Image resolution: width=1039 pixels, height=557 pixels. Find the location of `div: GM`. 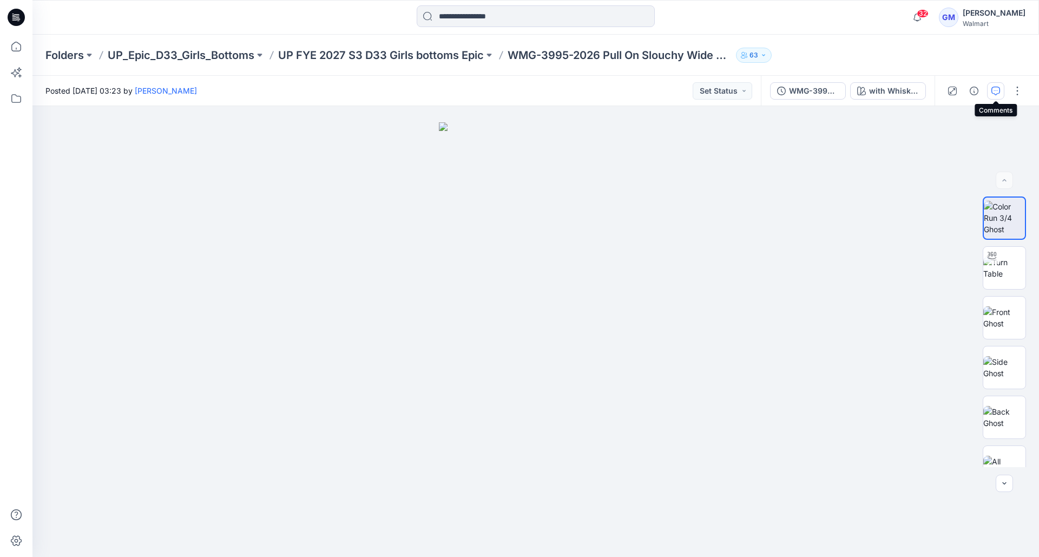

div: GM is located at coordinates (948, 17).